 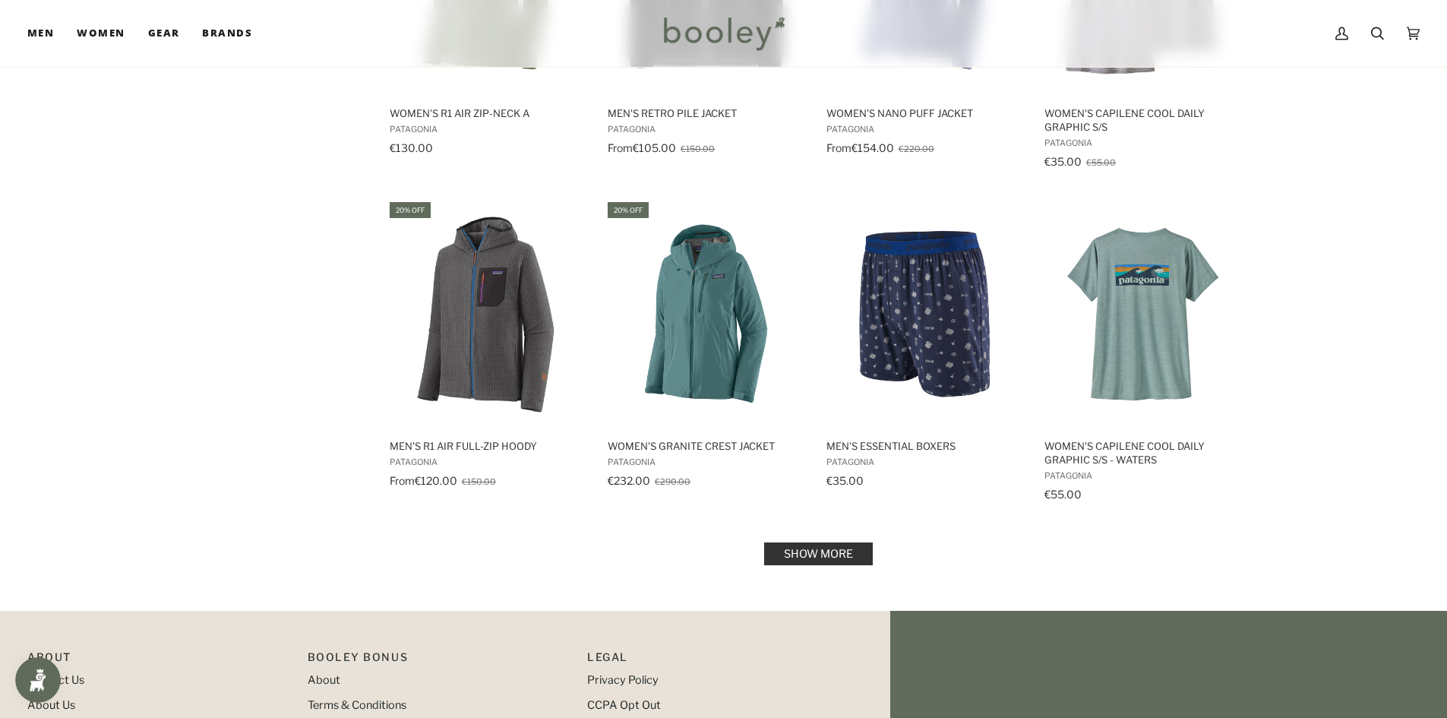 What do you see at coordinates (357, 705) in the screenshot?
I see `a: Terms & Conditions` at bounding box center [357, 705].